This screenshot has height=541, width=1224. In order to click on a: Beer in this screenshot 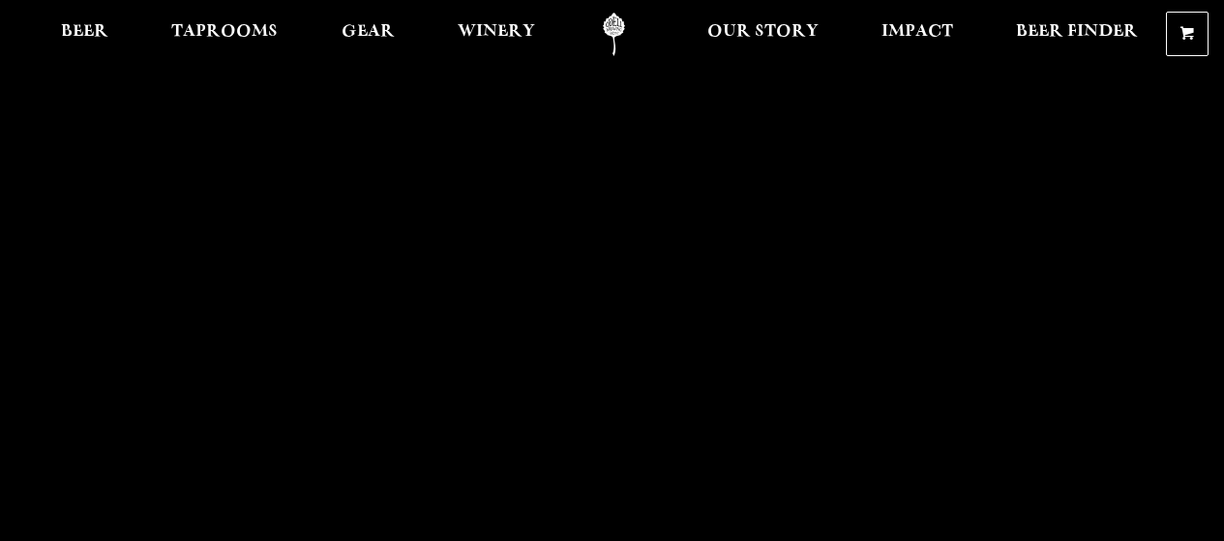, I will do `click(84, 34)`.